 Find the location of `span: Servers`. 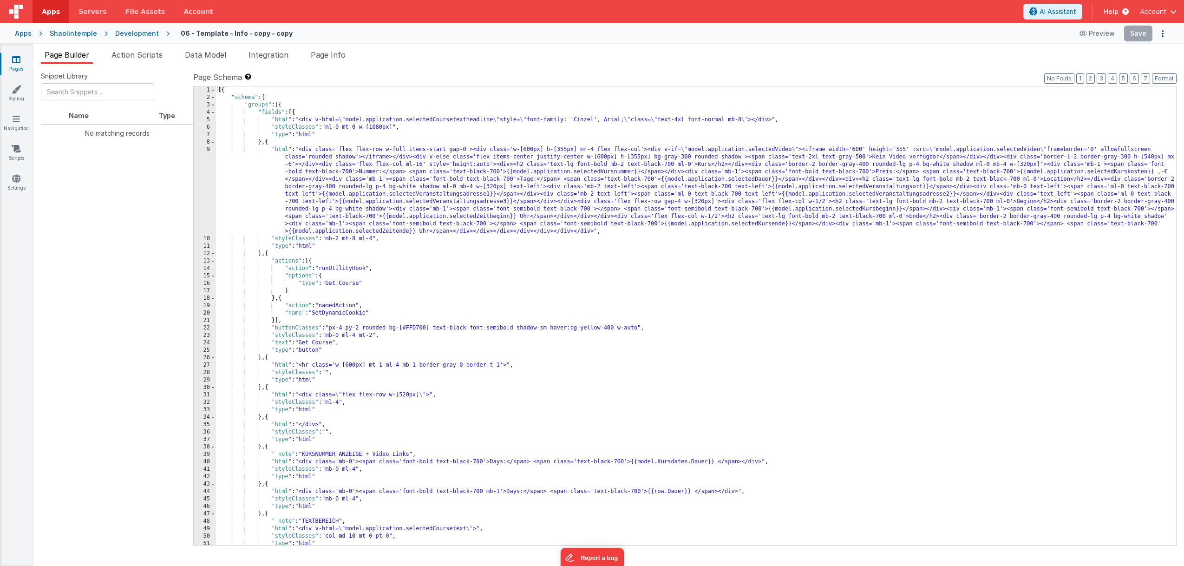

span: Servers is located at coordinates (92, 12).